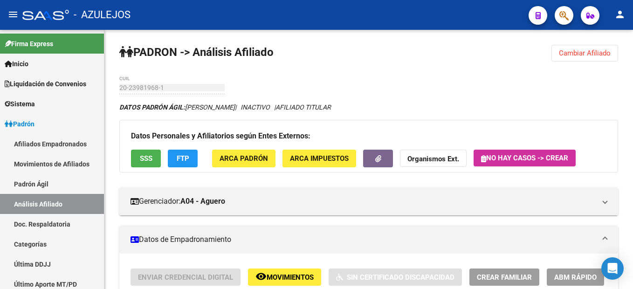 This screenshot has width=633, height=289. What do you see at coordinates (196, 52) in the screenshot?
I see `strong: PADRON -> Análisis Afiliado` at bounding box center [196, 52].